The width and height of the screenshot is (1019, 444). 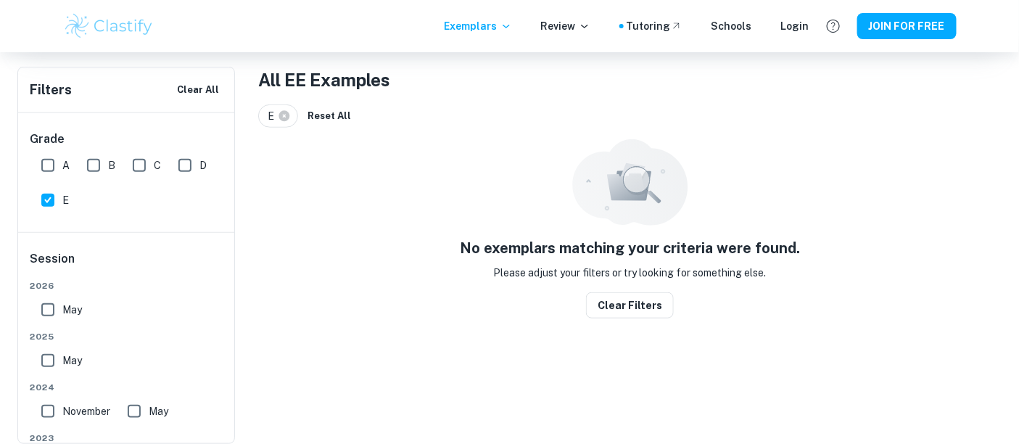 What do you see at coordinates (565, 26) in the screenshot?
I see `p: Review` at bounding box center [565, 26].